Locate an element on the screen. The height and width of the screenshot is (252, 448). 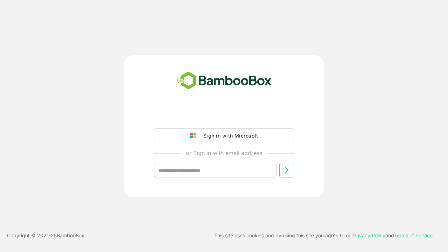
img: google is located at coordinates (195, 136).